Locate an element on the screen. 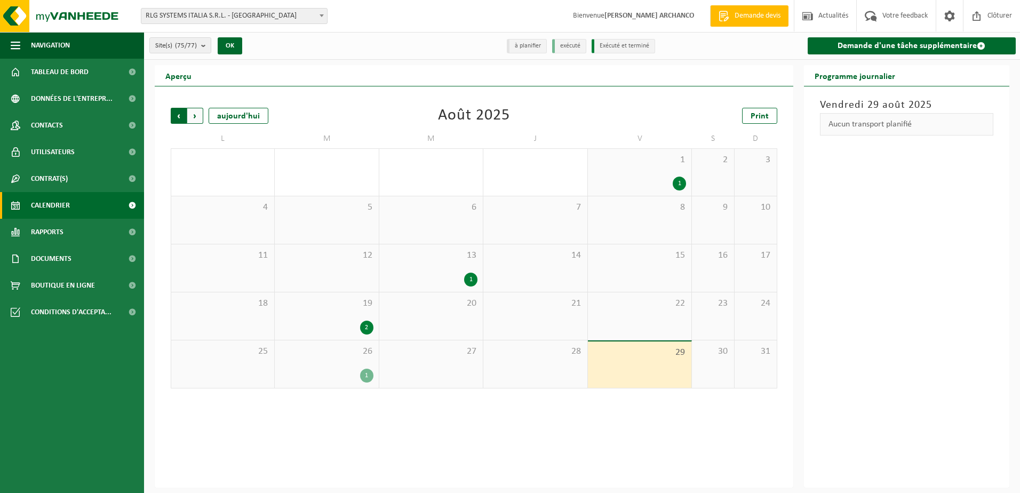  span: 20 is located at coordinates (431, 303).